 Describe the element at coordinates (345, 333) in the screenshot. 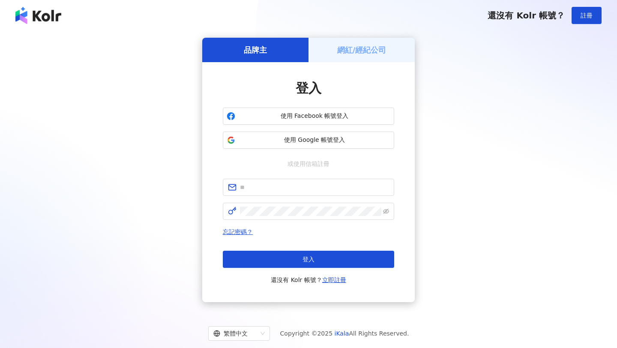

I see `span: Copyright © 2025 All Rights Reserved.` at that location.